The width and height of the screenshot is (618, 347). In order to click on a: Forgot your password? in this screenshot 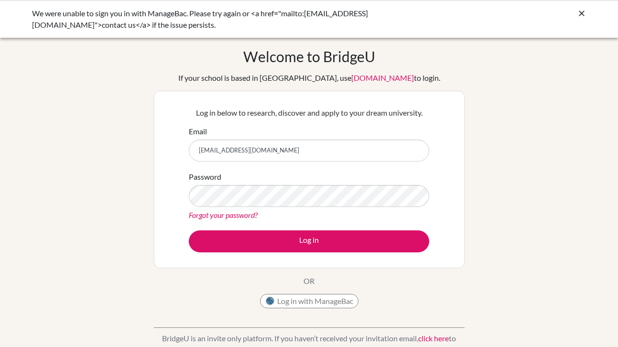, I will do `click(223, 215)`.